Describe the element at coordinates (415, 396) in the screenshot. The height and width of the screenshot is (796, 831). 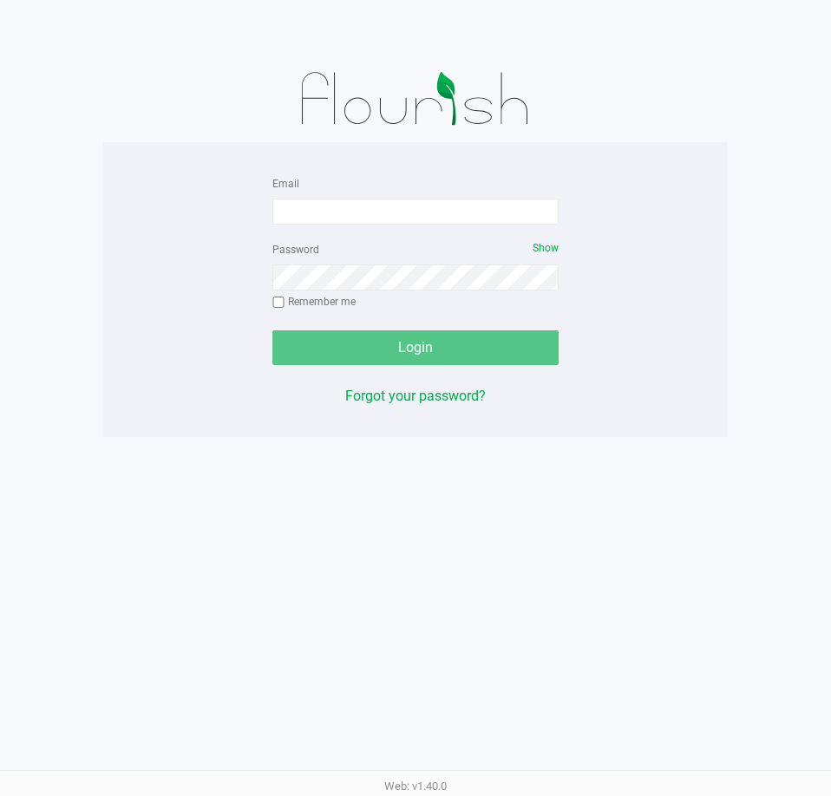
I see `button: Forgot your password?` at that location.